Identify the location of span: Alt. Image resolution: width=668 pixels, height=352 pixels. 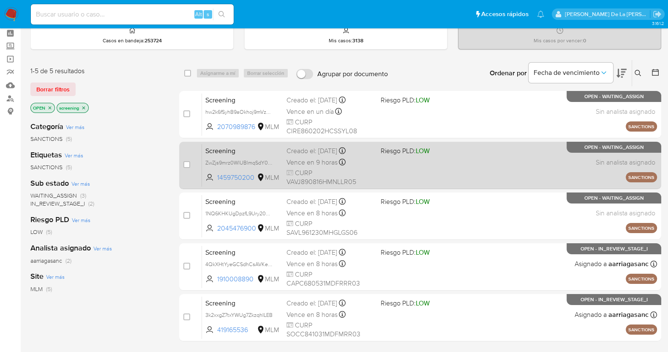
(199, 14).